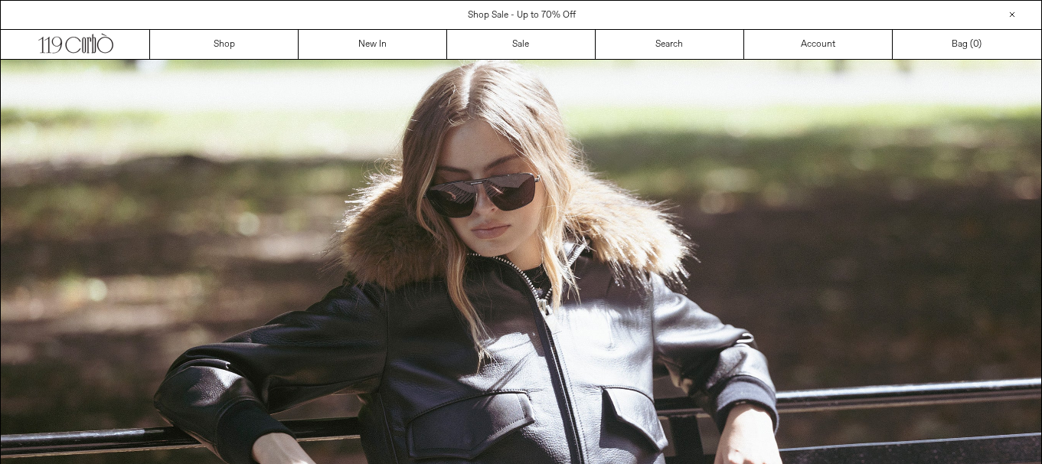  What do you see at coordinates (521, 44) in the screenshot?
I see `a: Sale` at bounding box center [521, 44].